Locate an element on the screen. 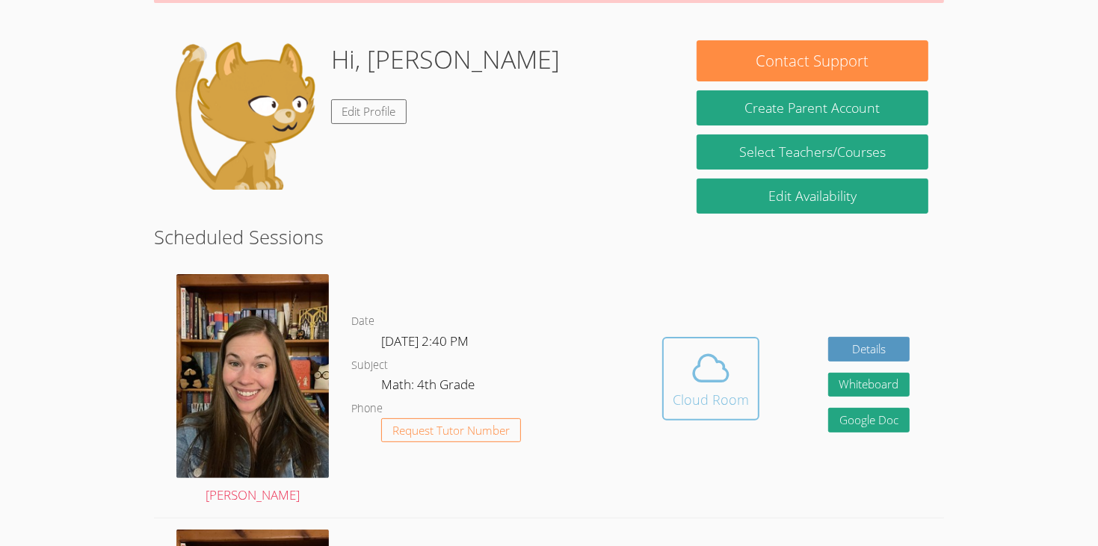 The height and width of the screenshot is (546, 1098). div: Cloud Room is located at coordinates (711, 400).